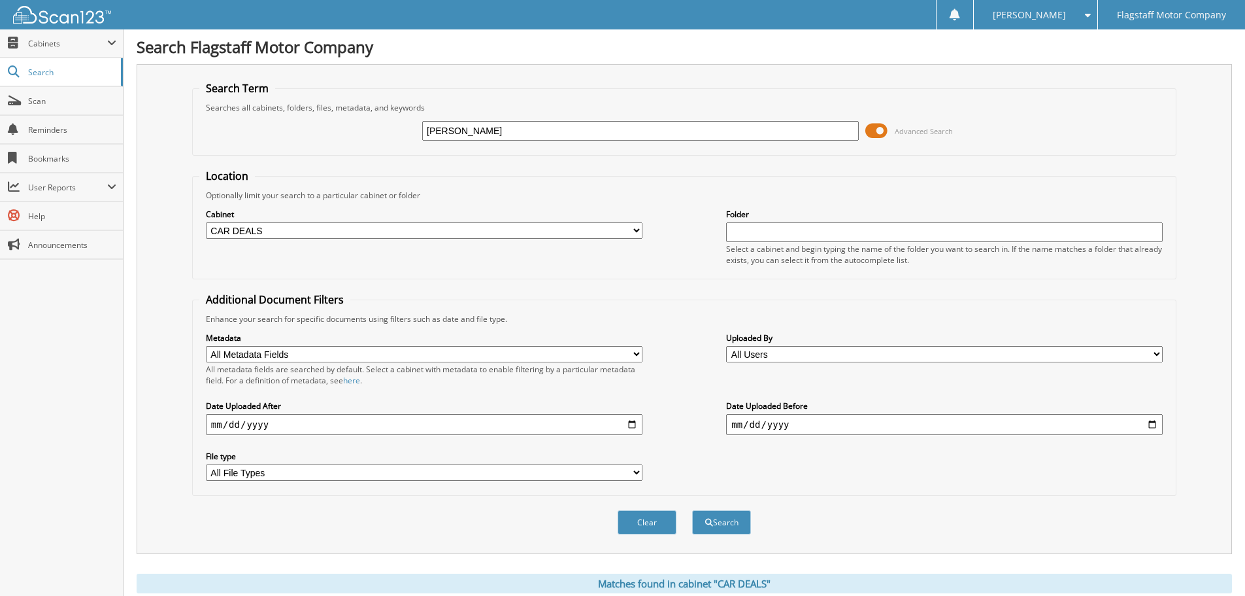 The height and width of the screenshot is (596, 1245). What do you see at coordinates (722, 522) in the screenshot?
I see `button: Search` at bounding box center [722, 522].